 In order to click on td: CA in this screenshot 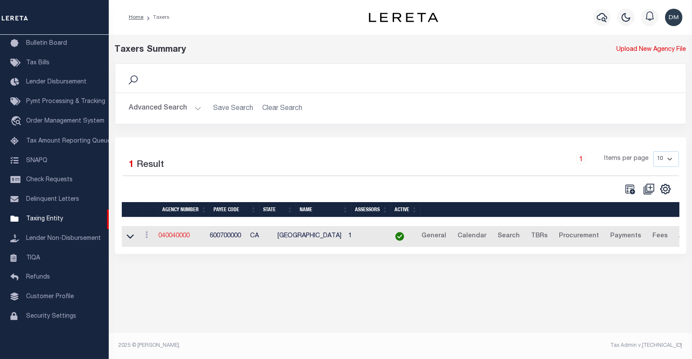, I will do `click(261, 237)`.